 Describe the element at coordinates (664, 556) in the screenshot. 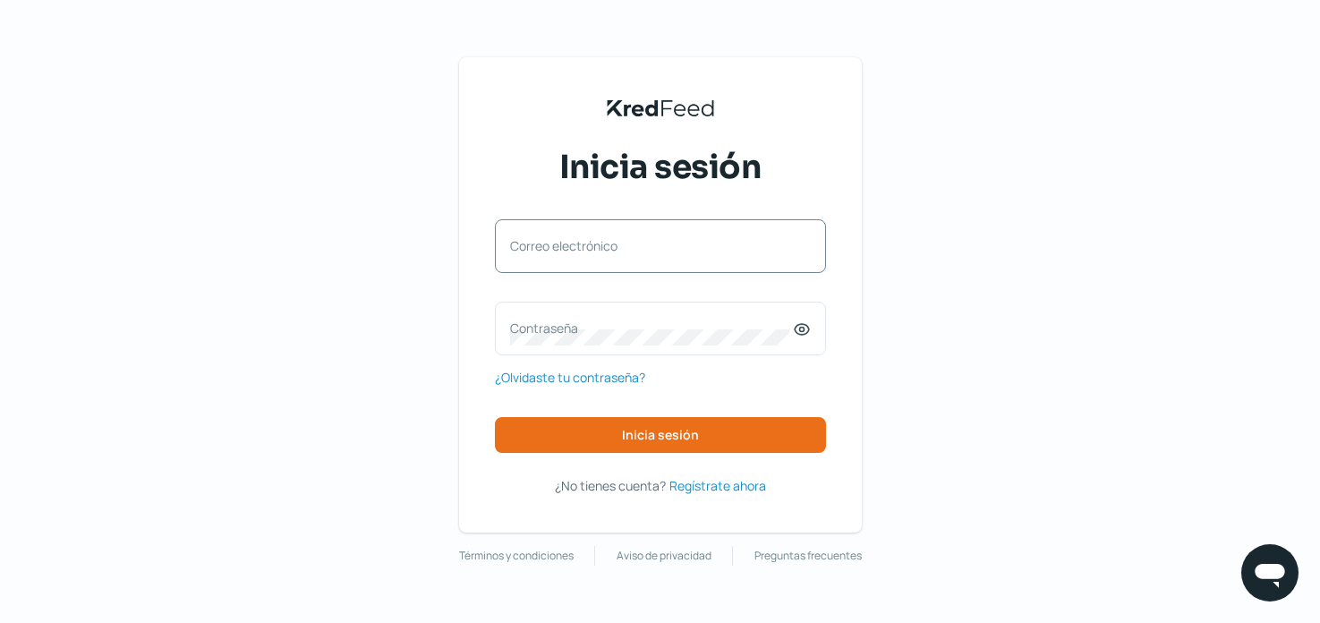

I see `a: Aviso de privacidad` at that location.